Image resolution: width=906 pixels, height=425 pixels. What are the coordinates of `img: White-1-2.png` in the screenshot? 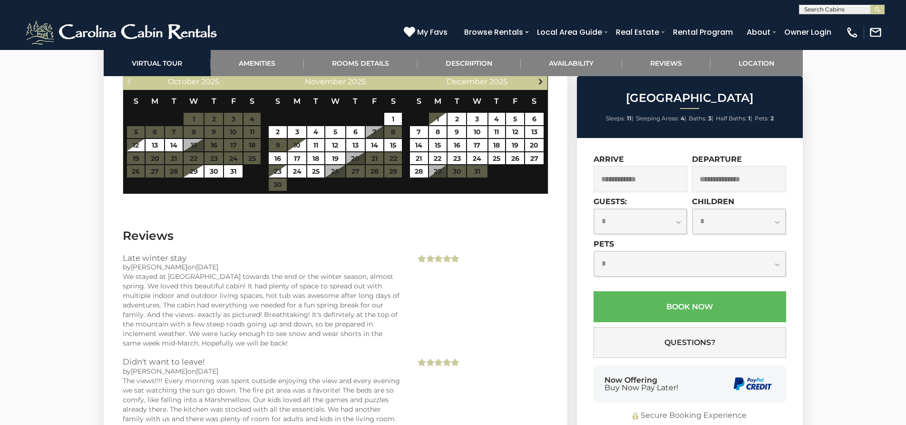 It's located at (122, 32).